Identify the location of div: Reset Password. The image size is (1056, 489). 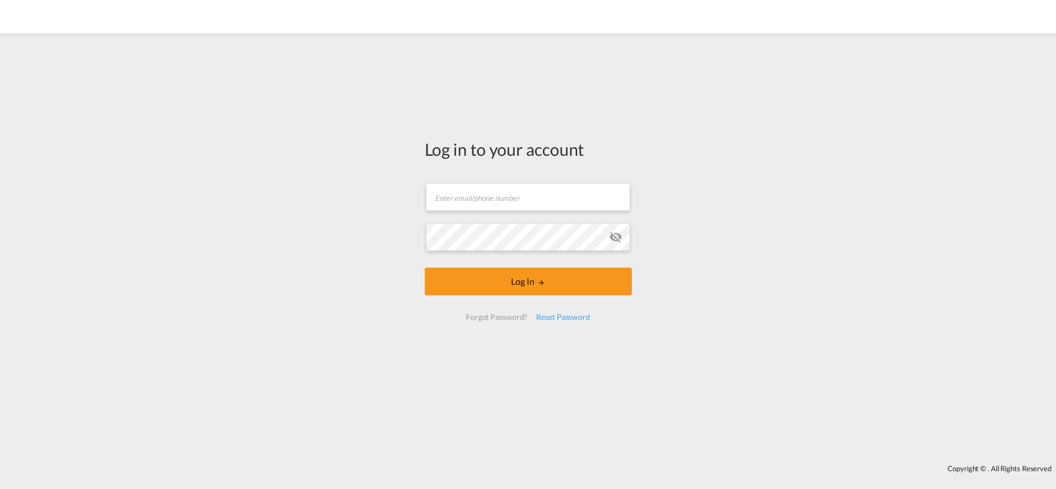
(563, 317).